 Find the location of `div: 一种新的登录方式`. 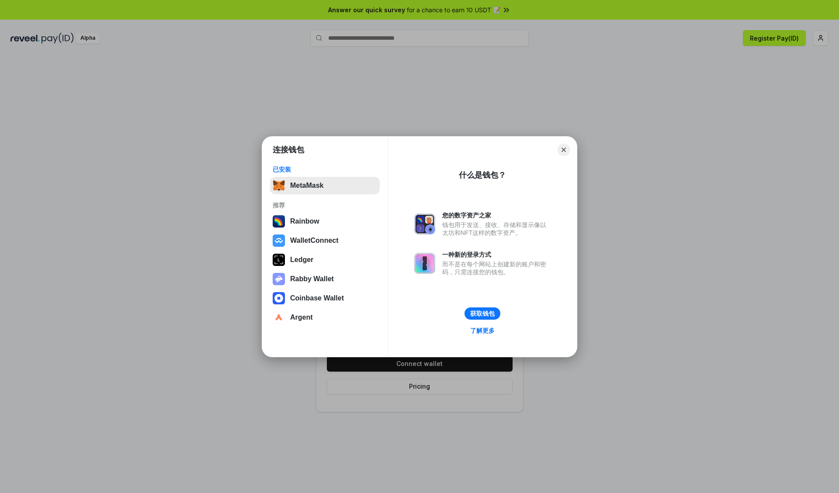

div: 一种新的登录方式 is located at coordinates (496, 255).